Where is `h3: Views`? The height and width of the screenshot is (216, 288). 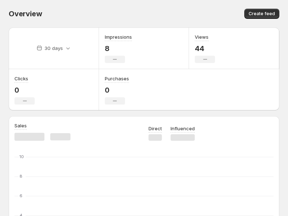 h3: Views is located at coordinates (202, 37).